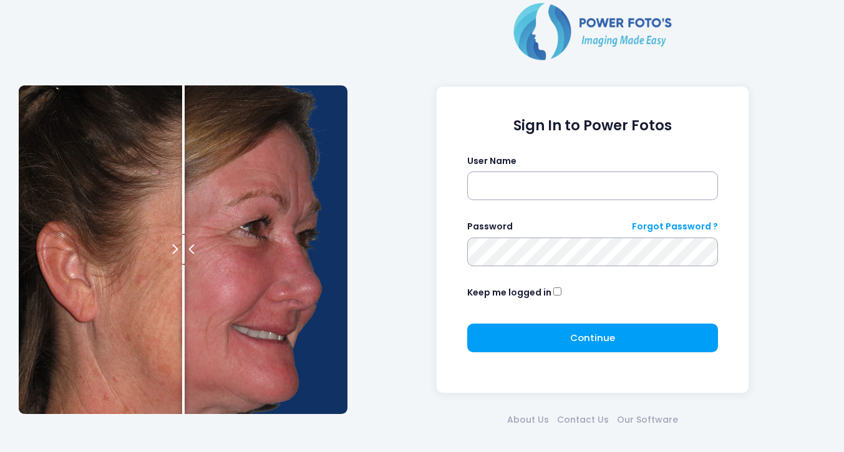 This screenshot has width=844, height=452. I want to click on button: Continue, so click(593, 338).